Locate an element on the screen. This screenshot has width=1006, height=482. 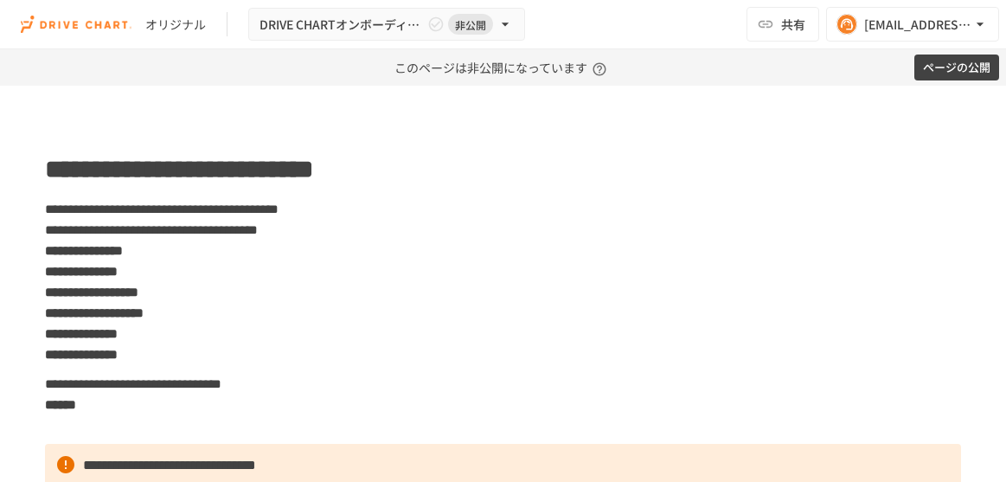
p: このページは非公開になっています is located at coordinates (503, 67).